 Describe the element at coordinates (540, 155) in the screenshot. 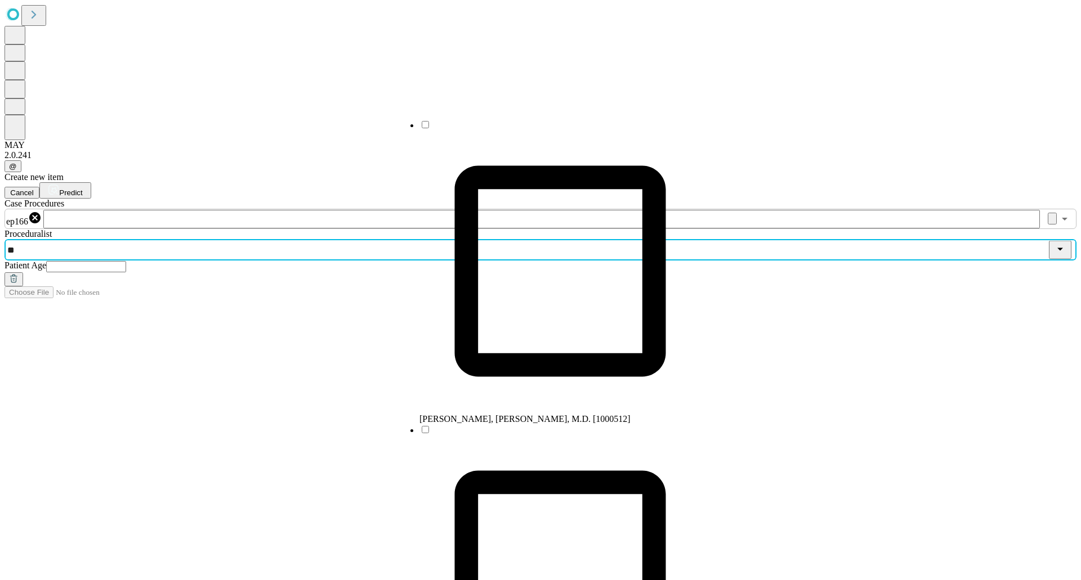

I see `div: 2.0.241` at that location.